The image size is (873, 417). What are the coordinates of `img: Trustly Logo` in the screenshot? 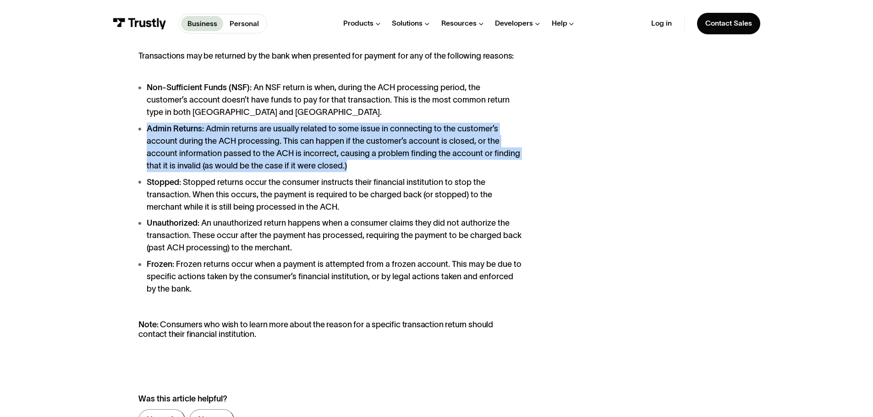 It's located at (139, 23).